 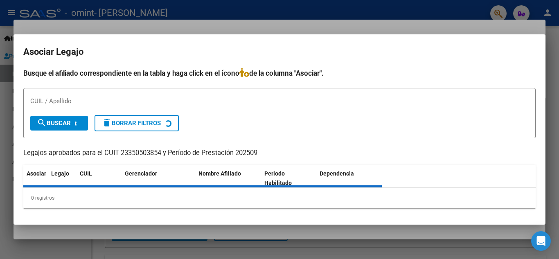 What do you see at coordinates (59, 123) in the screenshot?
I see `button: Buscar` at bounding box center [59, 123].